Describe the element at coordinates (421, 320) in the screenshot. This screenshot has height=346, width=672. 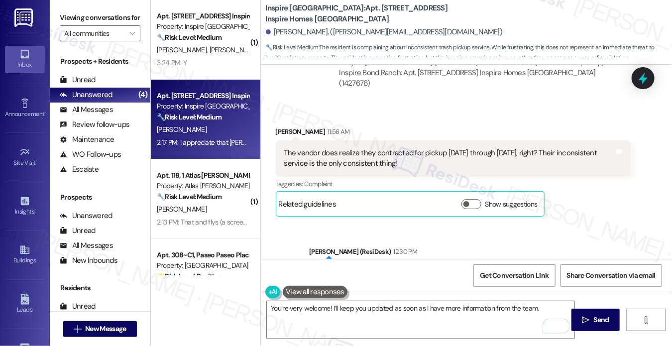
I see `textarea: To enrich screen reader interactions, please activate Accessibility in Grammarly extension settings` at that location.